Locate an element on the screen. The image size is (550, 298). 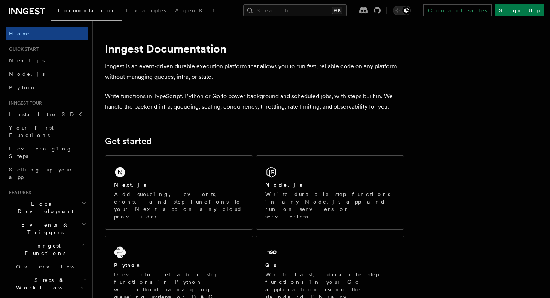
button: Local Development is located at coordinates (47, 208).